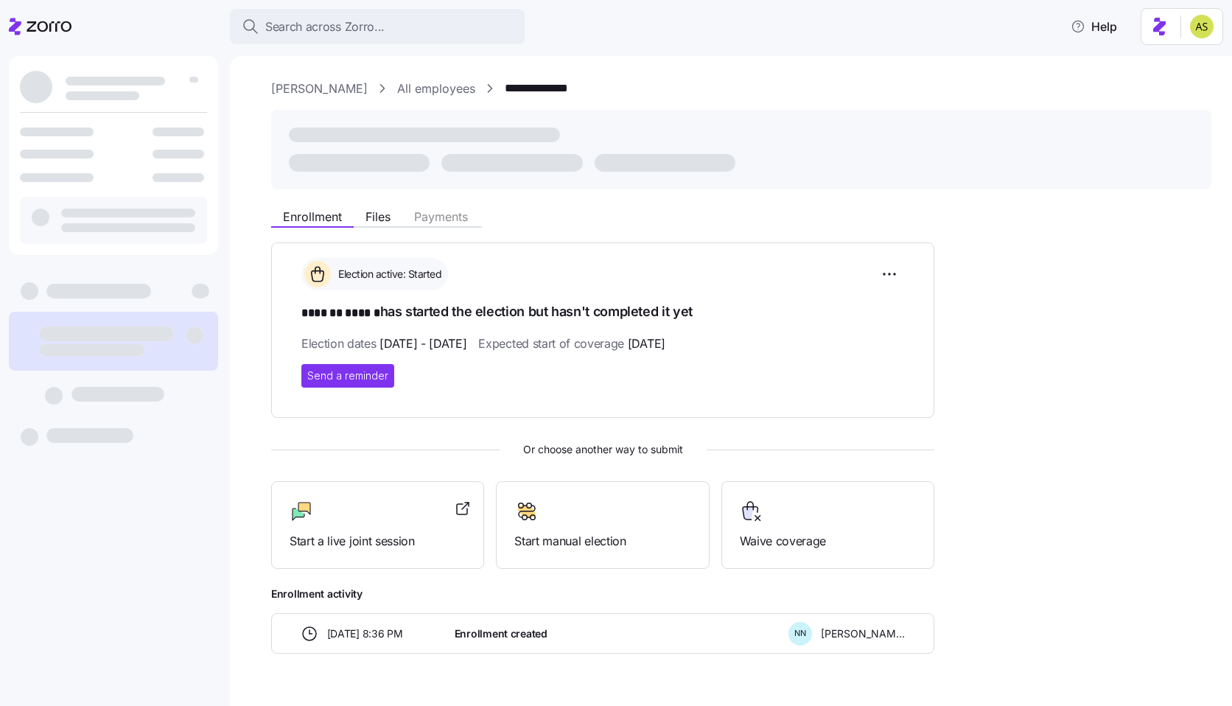 The height and width of the screenshot is (706, 1232). Describe the element at coordinates (828, 541) in the screenshot. I see `span: Waive coverage` at that location.